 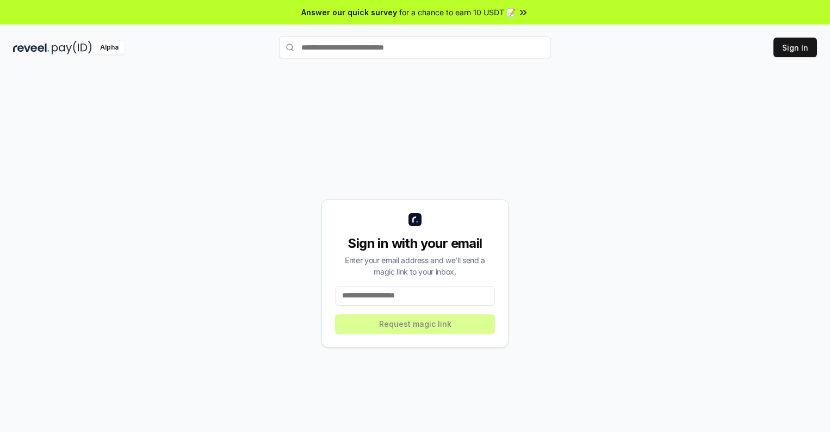 What do you see at coordinates (415, 243) in the screenshot?
I see `div: Sign in with your email` at bounding box center [415, 243].